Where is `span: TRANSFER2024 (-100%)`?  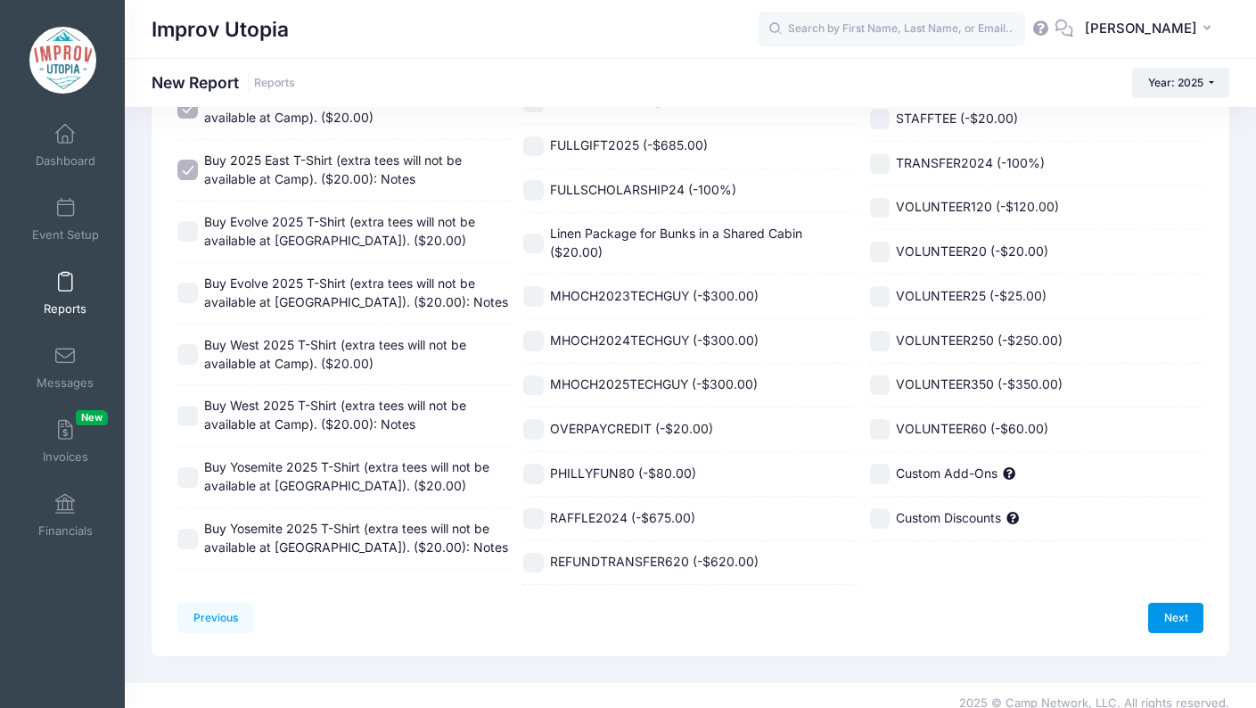
span: TRANSFER2024 (-100%) is located at coordinates (970, 162).